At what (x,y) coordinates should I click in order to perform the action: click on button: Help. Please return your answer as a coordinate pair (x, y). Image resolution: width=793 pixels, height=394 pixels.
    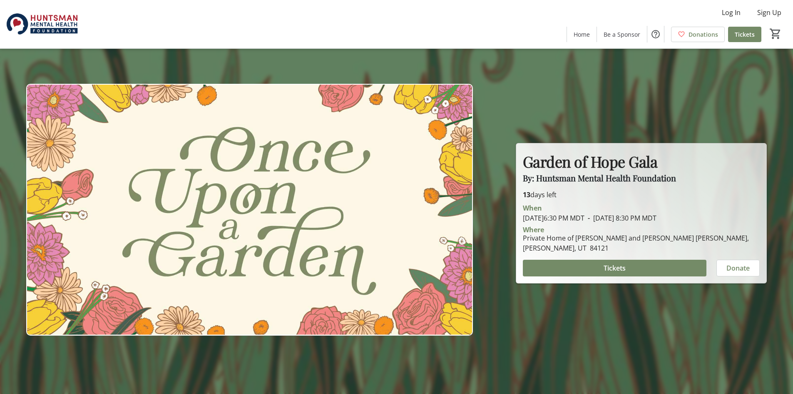
    Looking at the image, I should click on (656, 34).